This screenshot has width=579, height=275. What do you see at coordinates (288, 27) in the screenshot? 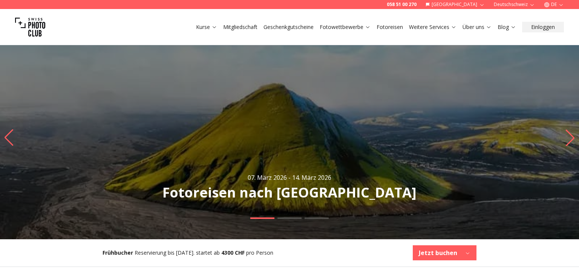
I see `a: Geschenkgutscheine` at bounding box center [288, 27].